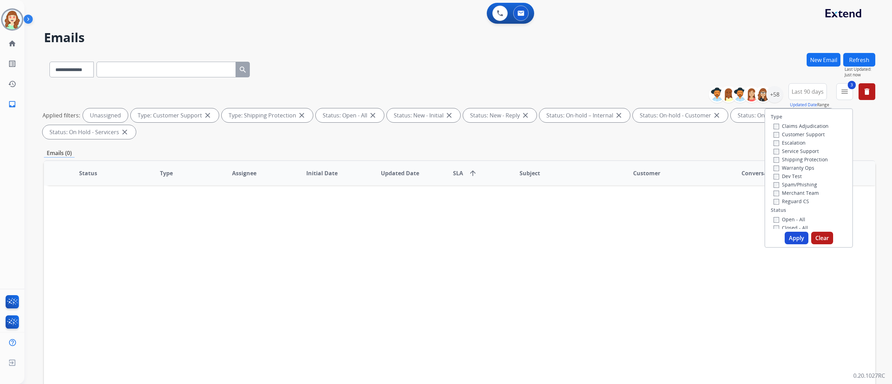 The height and width of the screenshot is (384, 892). I want to click on mat-icon: history, so click(12, 84).